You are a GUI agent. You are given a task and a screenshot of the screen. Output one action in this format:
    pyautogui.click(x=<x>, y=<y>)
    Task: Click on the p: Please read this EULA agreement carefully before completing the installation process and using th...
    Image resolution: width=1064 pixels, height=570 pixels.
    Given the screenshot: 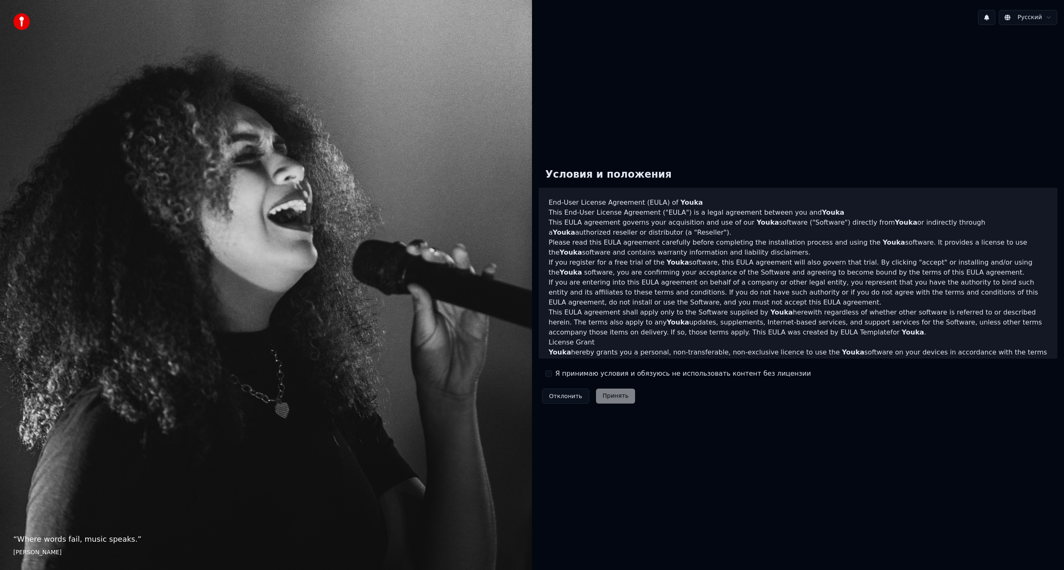 What is the action you would take?
    pyautogui.click(x=798, y=247)
    